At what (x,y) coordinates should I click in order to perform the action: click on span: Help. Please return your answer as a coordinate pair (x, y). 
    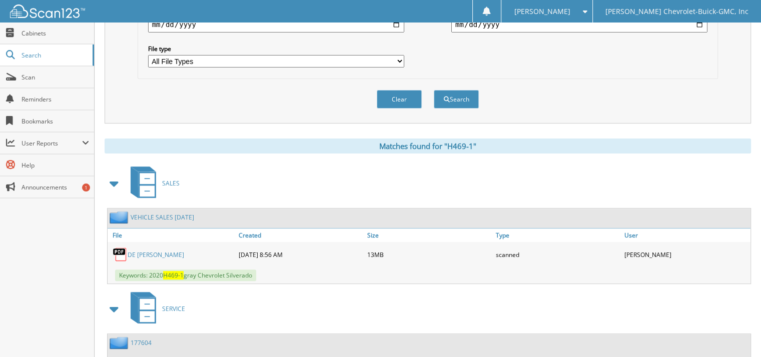
    Looking at the image, I should click on (55, 165).